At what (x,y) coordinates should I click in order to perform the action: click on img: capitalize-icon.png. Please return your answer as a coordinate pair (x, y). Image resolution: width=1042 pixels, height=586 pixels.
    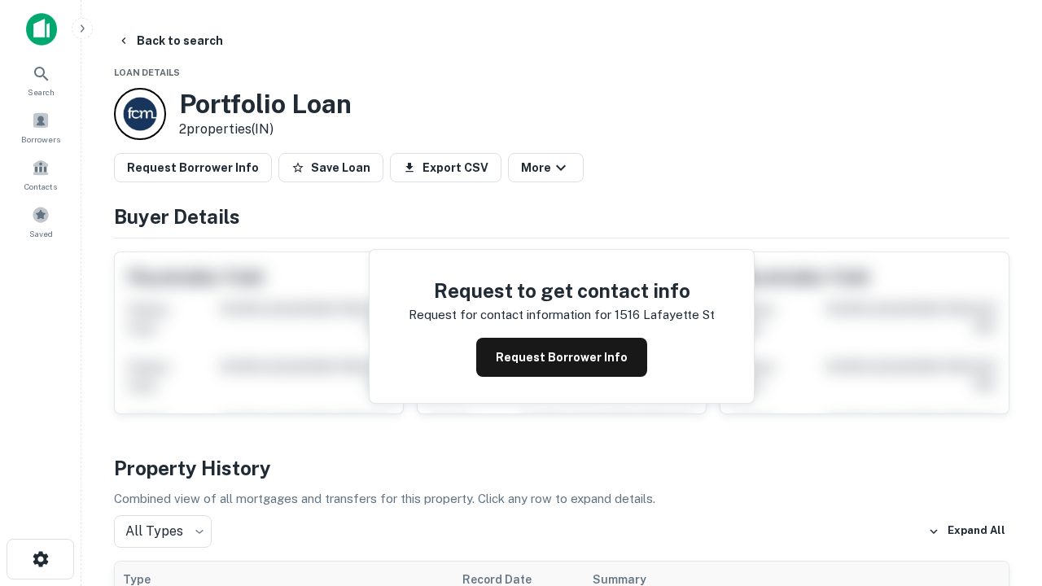
    Looking at the image, I should click on (42, 29).